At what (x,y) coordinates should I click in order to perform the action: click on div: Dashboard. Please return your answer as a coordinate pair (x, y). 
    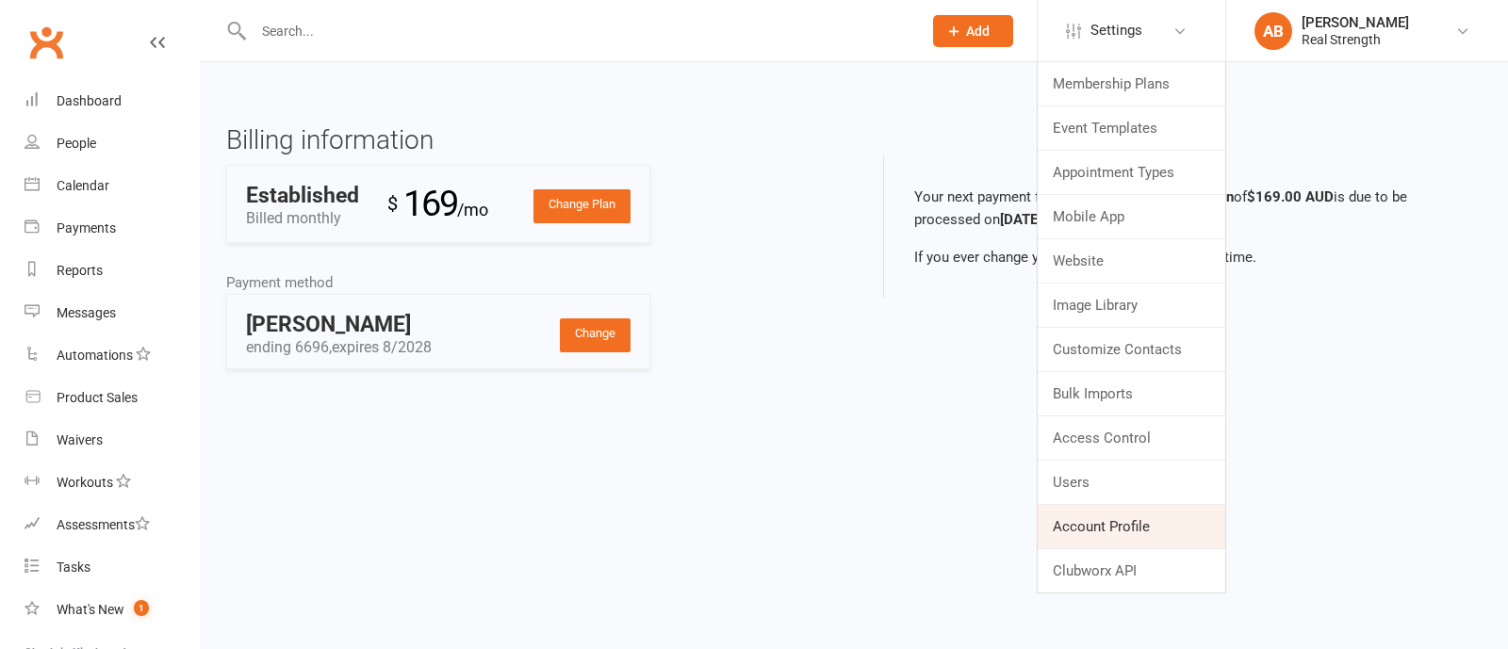
    Looking at the image, I should click on (89, 101).